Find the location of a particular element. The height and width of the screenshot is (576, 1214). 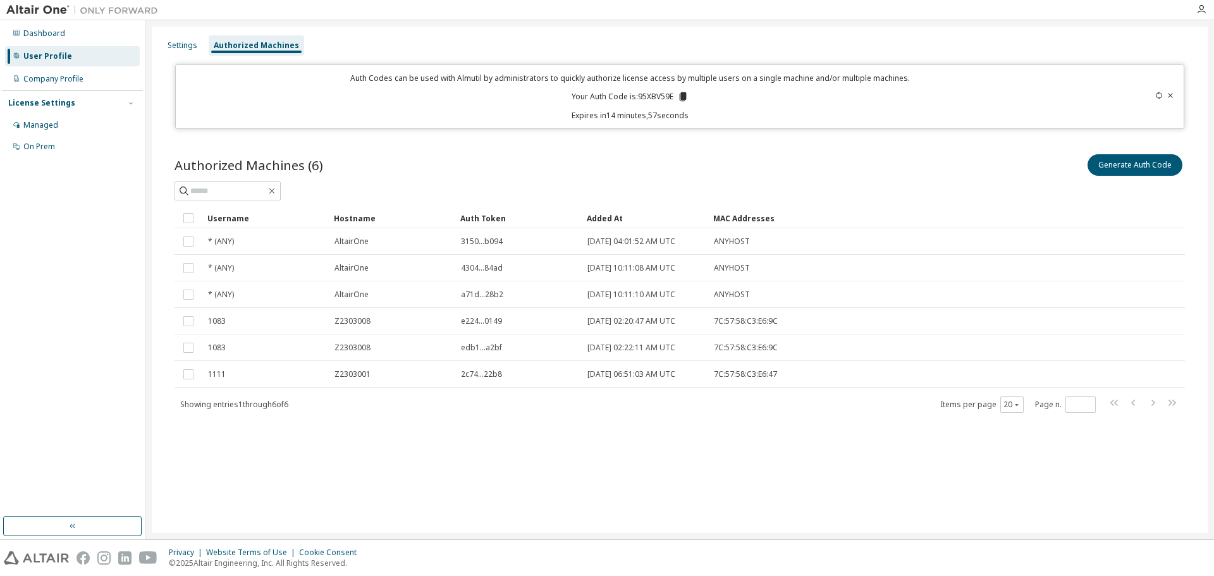

p: Auth Codes can be used with Almutil by administrators to quickly authorize license access by mult... is located at coordinates (631, 78).